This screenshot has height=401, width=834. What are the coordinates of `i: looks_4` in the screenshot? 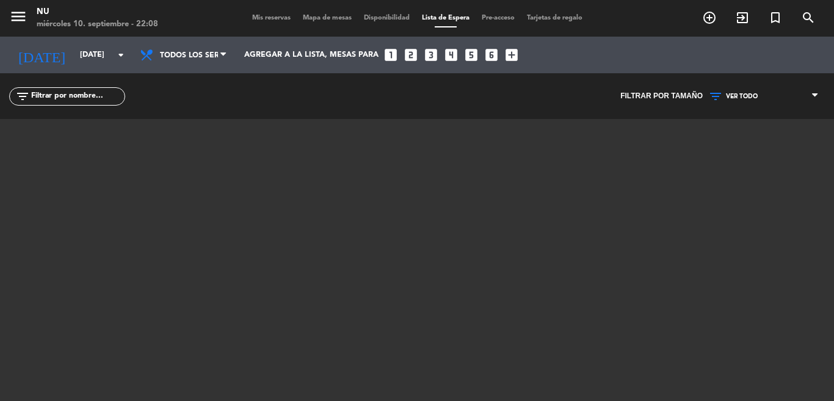 It's located at (451, 55).